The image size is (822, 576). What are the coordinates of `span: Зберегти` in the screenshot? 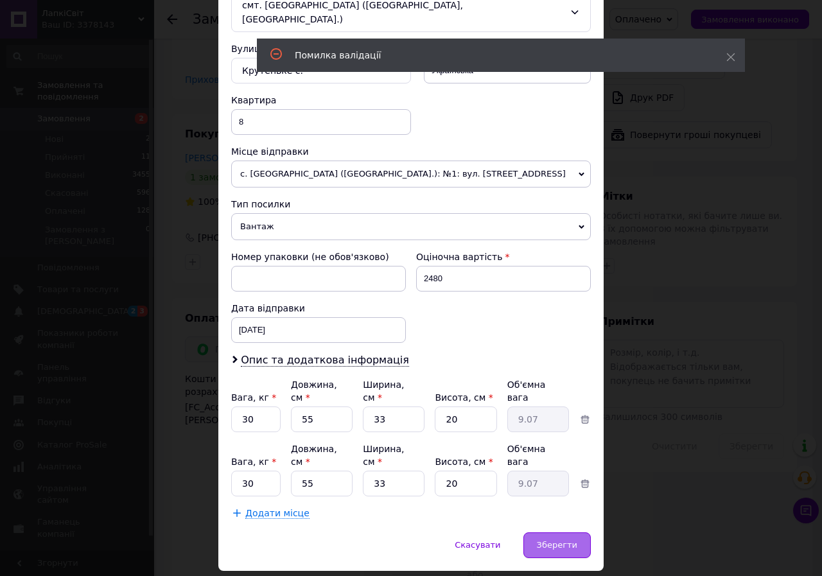 It's located at (557, 545).